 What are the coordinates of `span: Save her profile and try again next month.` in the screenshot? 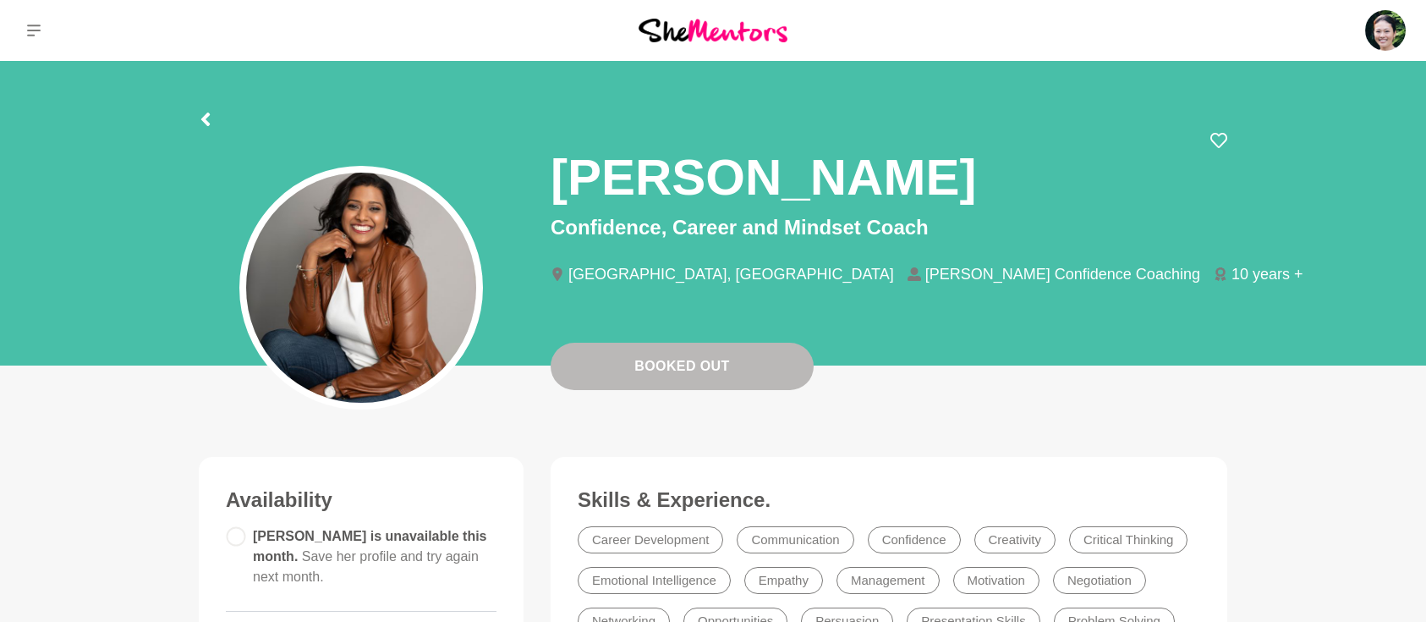 It's located at (365, 566).